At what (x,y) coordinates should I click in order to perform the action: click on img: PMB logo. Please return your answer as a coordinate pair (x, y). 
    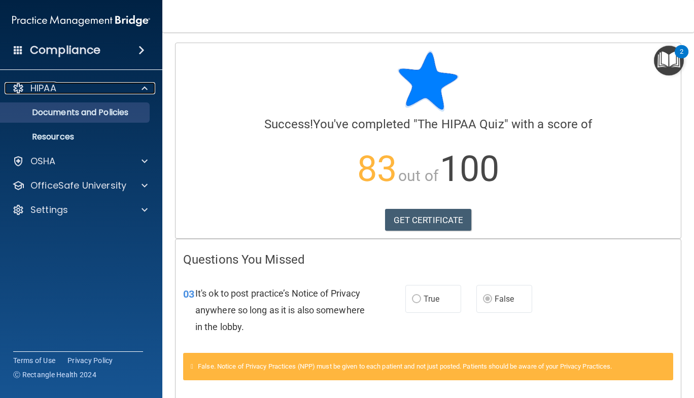
    Looking at the image, I should click on (81, 21).